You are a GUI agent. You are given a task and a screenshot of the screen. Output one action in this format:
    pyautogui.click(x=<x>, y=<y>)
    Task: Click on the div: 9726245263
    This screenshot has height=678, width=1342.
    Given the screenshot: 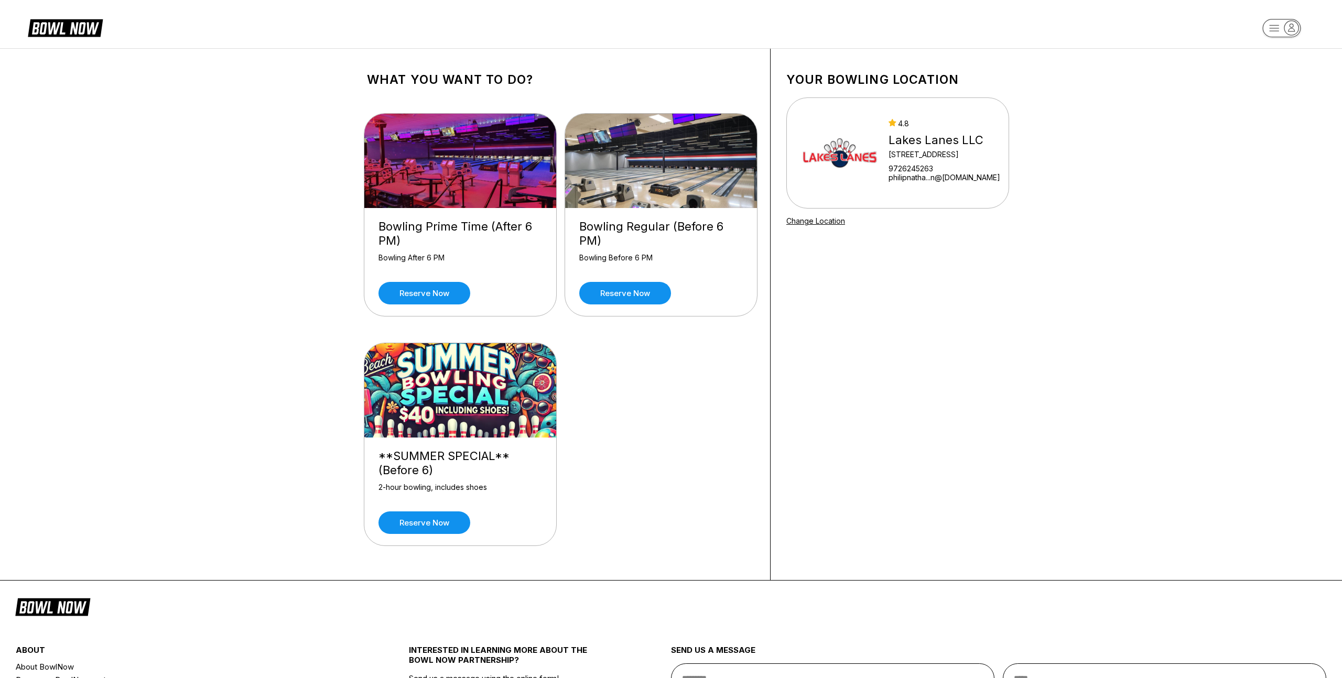 What is the action you would take?
    pyautogui.click(x=944, y=168)
    